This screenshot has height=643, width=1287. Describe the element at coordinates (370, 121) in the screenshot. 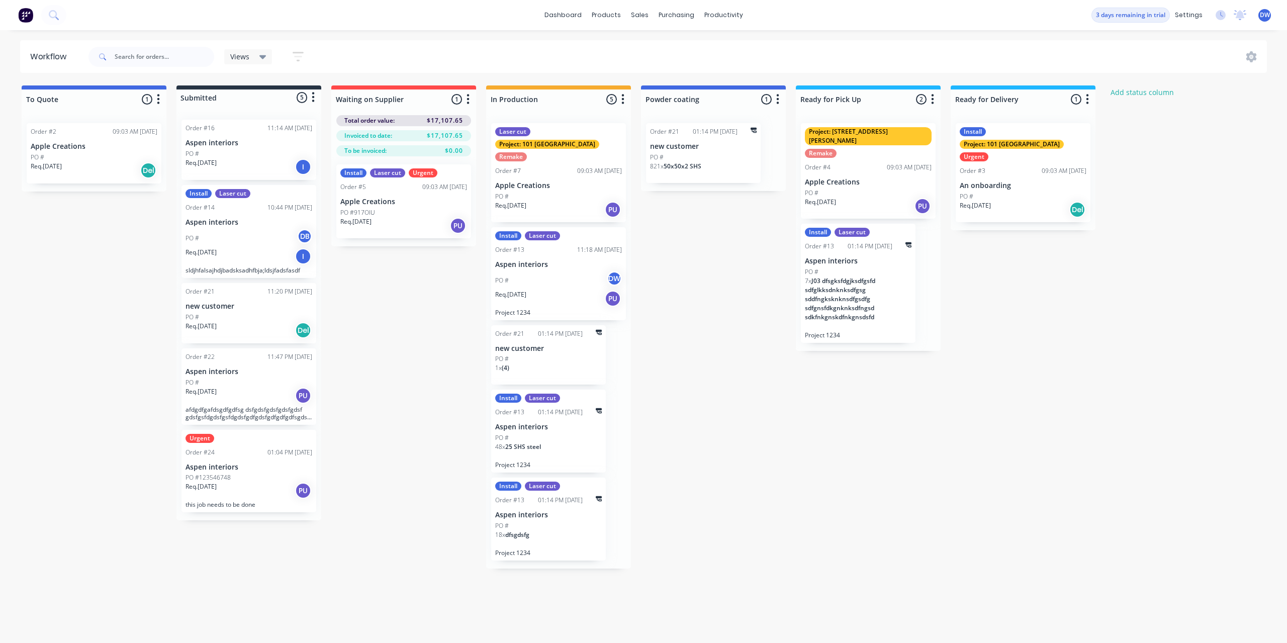

I see `span: Total order value:` at that location.